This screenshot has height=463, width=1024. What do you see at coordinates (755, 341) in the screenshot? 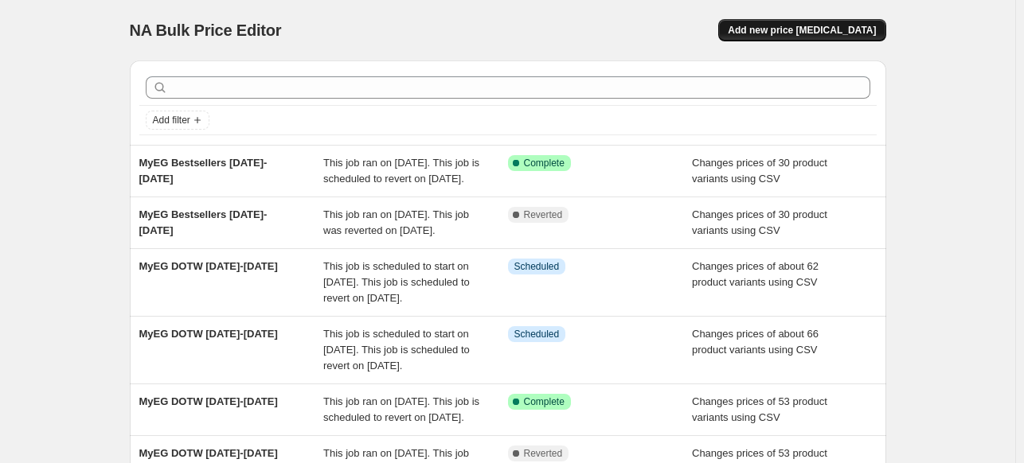
I see `span: Changes prices of about 66 product variants using CSV` at bounding box center [755, 341].